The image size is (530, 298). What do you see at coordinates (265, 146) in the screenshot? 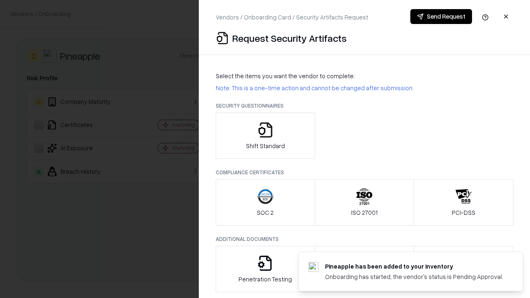
I see `p: Shift Standard` at bounding box center [265, 146].